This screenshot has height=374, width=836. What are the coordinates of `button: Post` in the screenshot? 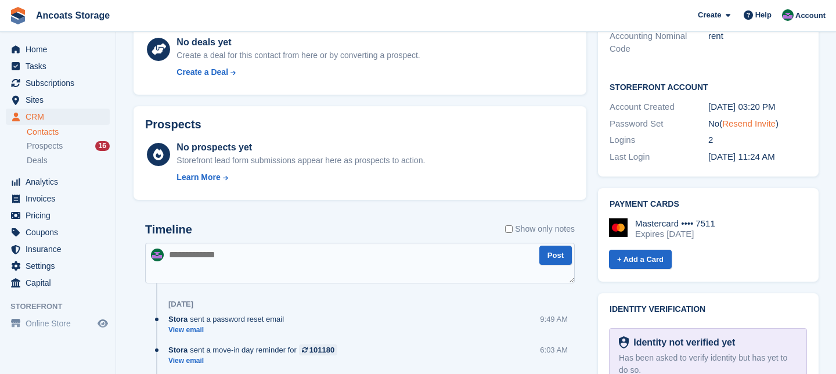 It's located at (556, 255).